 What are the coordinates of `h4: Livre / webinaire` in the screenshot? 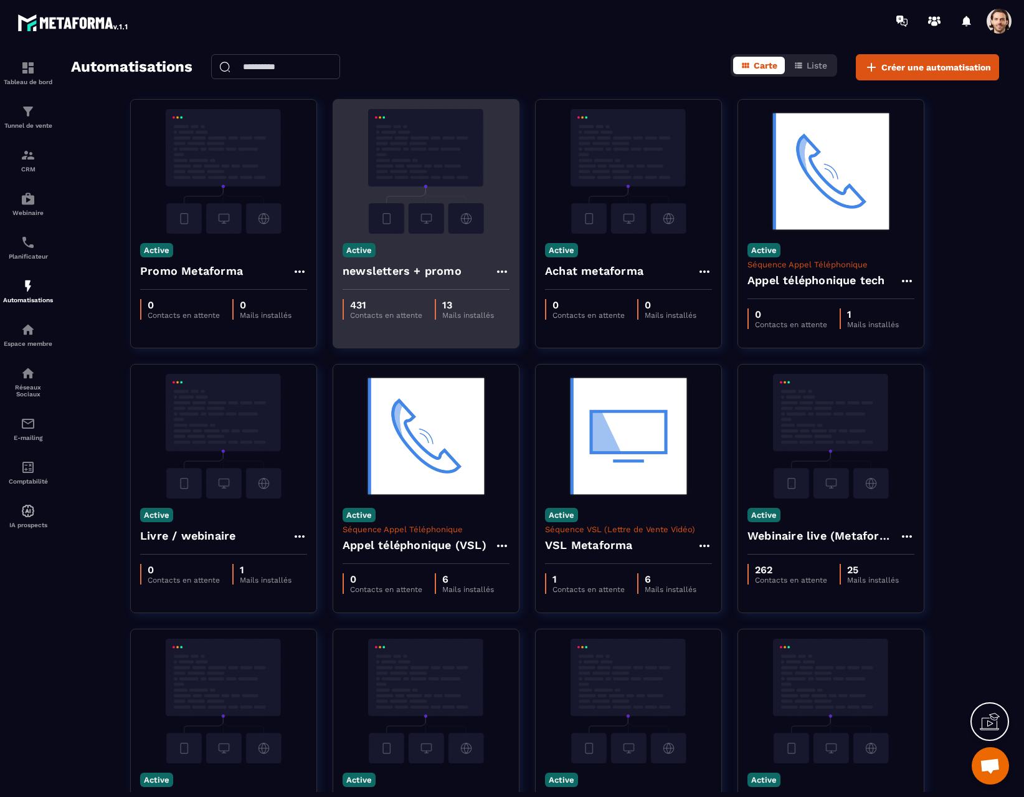 It's located at (188, 536).